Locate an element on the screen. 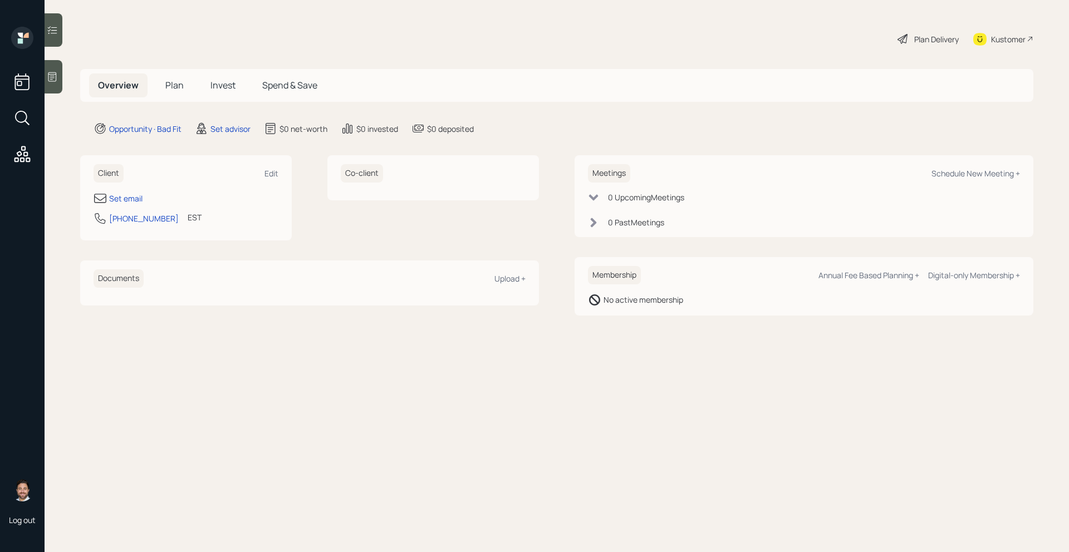 The image size is (1069, 552). div: Upload + is located at coordinates (510, 278).